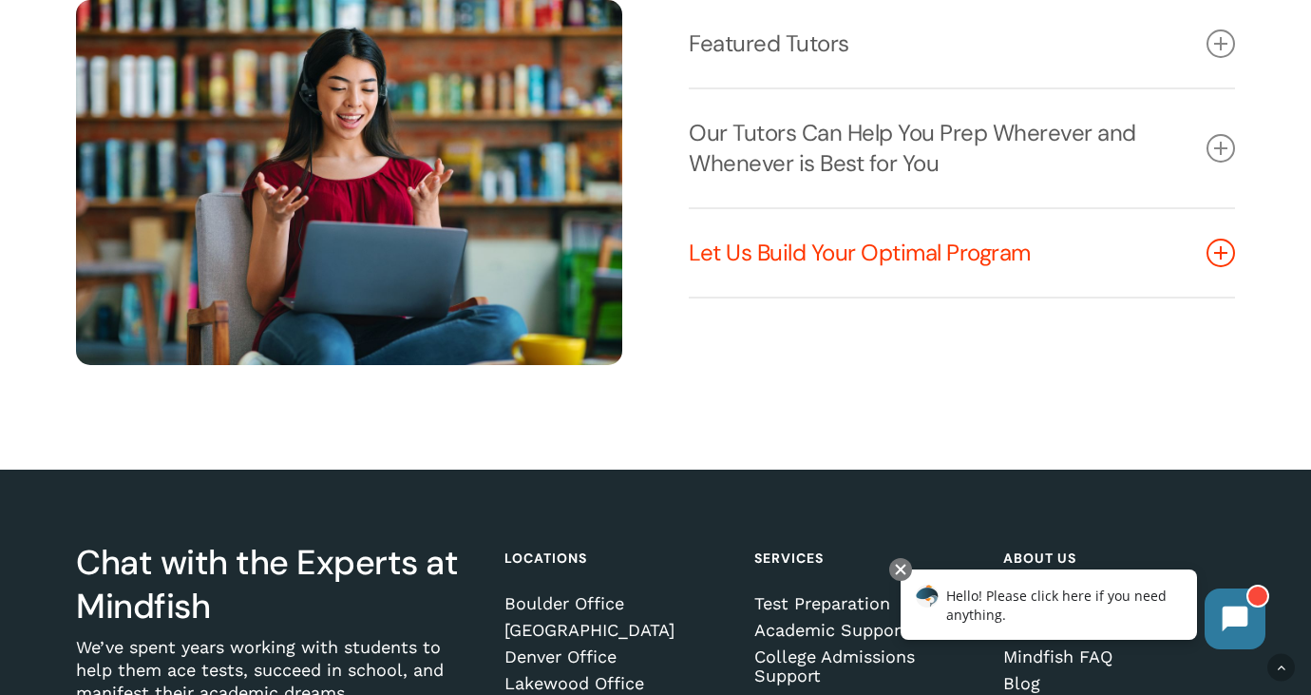 The width and height of the screenshot is (1311, 695). Describe the element at coordinates (618, 558) in the screenshot. I see `h4: Locations` at that location.